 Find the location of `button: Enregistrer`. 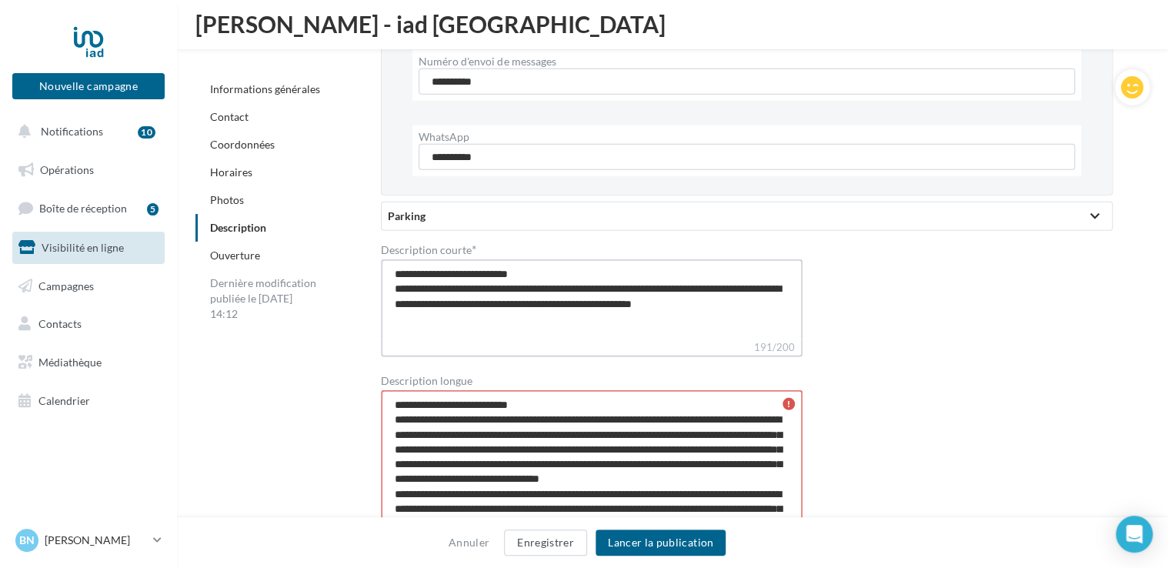

button: Enregistrer is located at coordinates (545, 542).